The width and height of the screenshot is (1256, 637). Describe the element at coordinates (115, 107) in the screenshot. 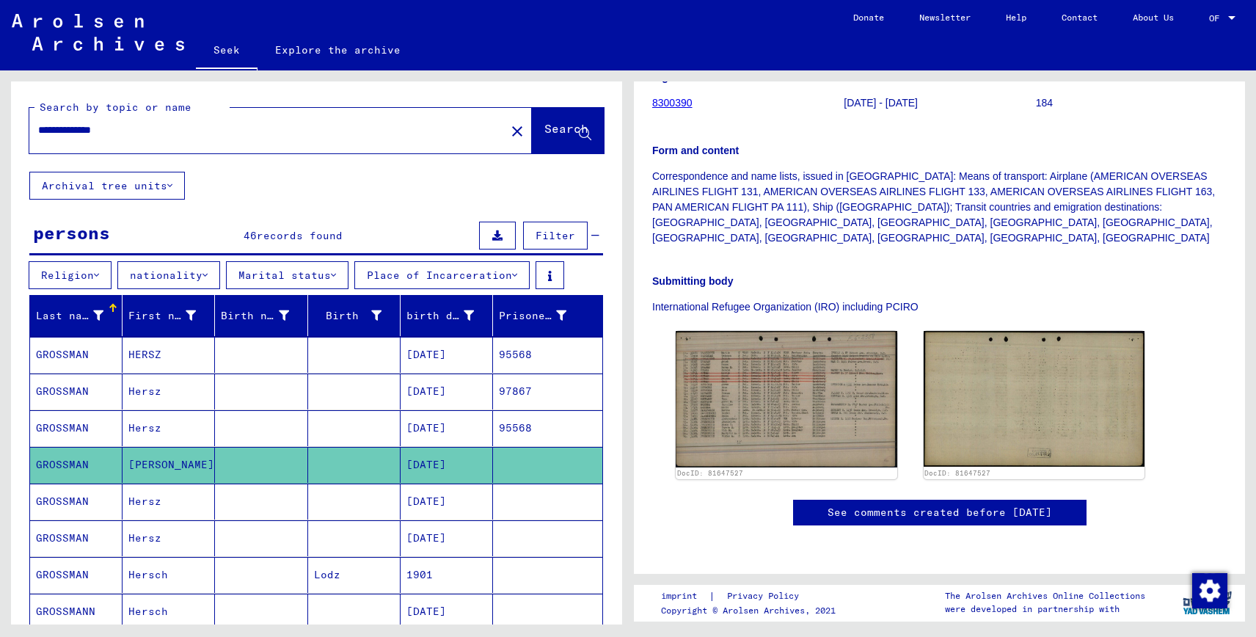

I see `font: Search by topic or name` at that location.